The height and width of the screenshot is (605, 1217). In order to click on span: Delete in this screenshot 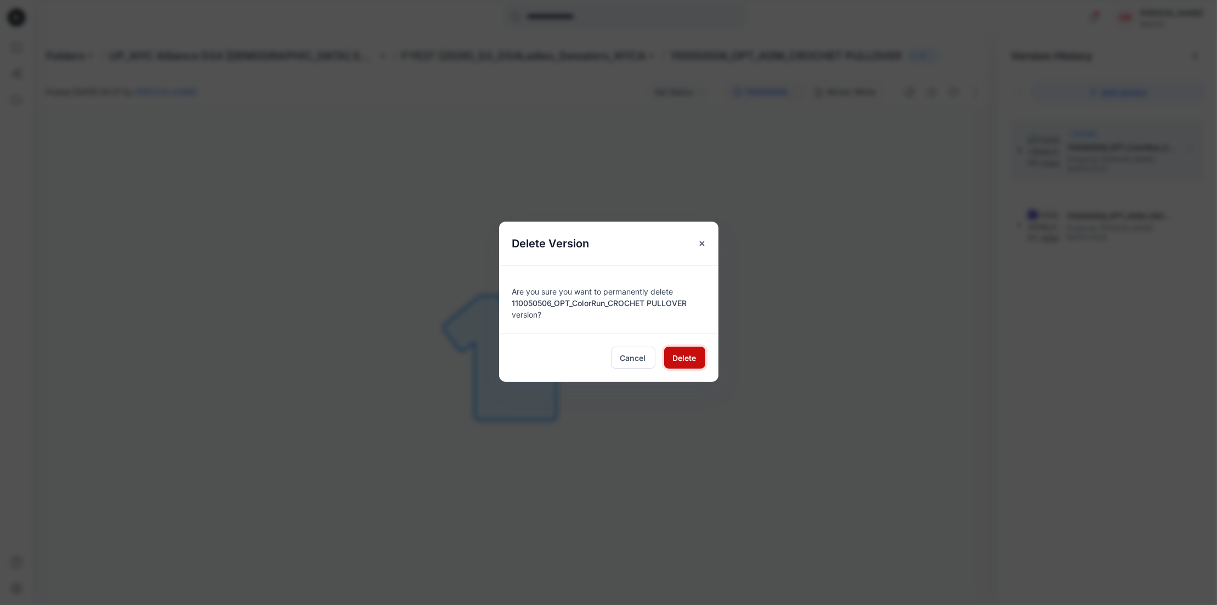, I will do `click(684, 358)`.